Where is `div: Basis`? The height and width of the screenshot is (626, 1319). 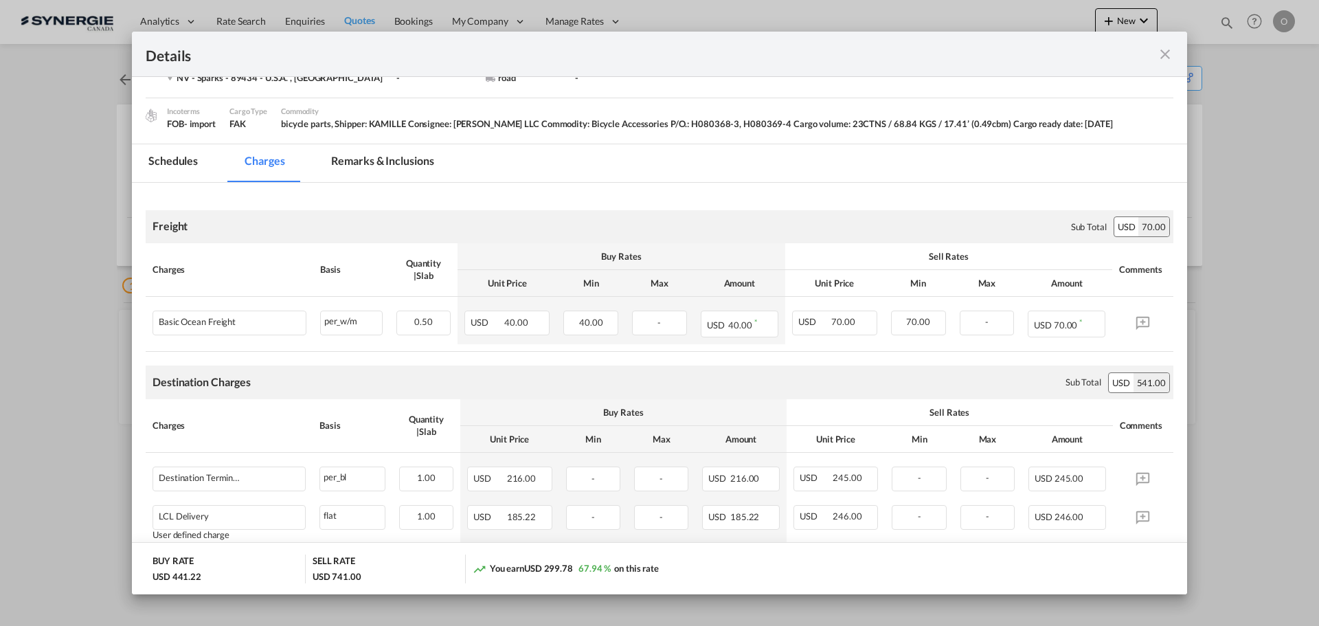
div: Basis is located at coordinates (352, 425).